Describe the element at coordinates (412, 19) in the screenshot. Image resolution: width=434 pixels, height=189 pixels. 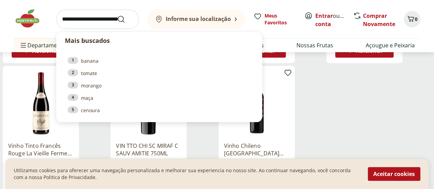
I see `button: Carrinho` at that location.